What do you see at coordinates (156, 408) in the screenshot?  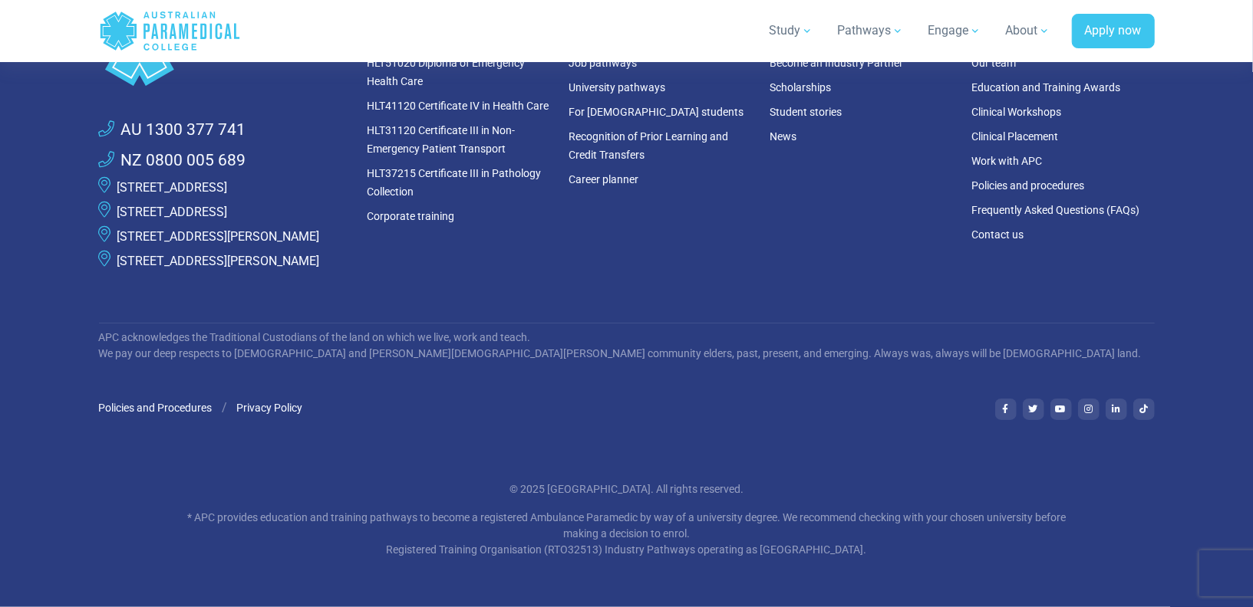 I see `a: Policies and Procedures` at bounding box center [156, 408].